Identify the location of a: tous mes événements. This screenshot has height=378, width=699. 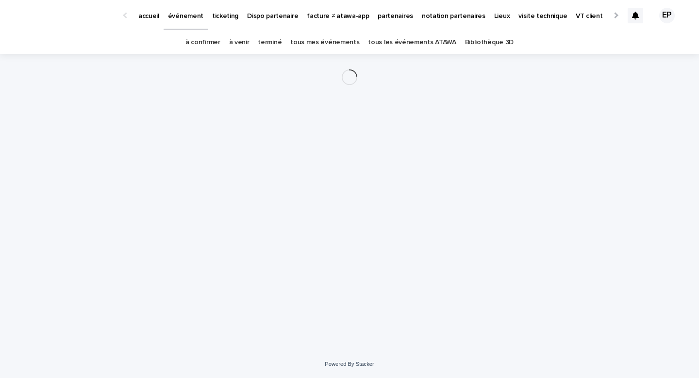
(325, 42).